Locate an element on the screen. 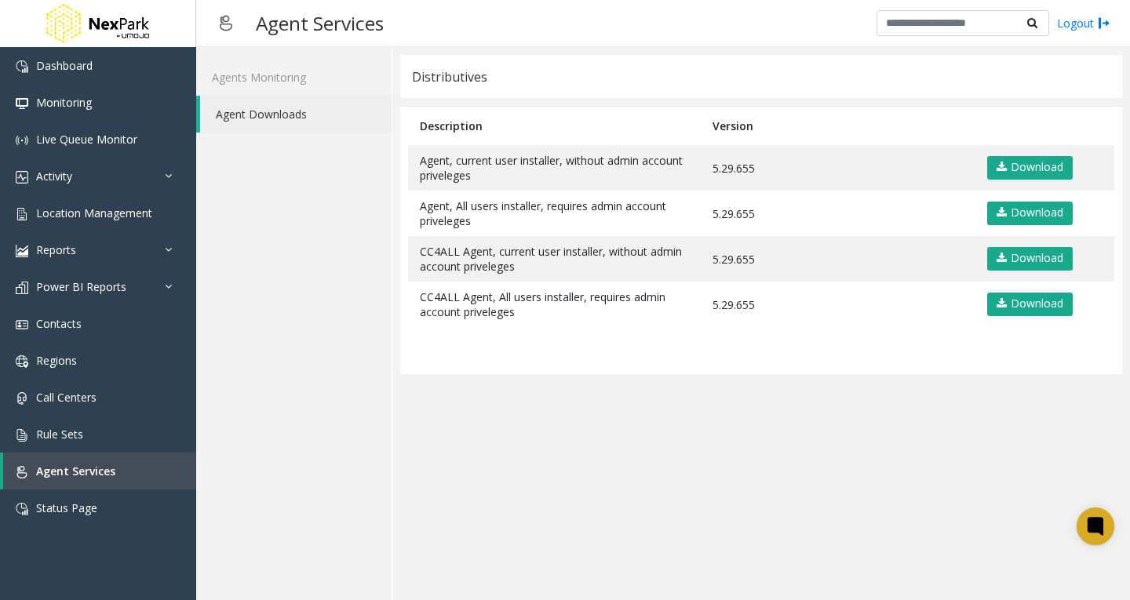  div: Distributives is located at coordinates (450, 77).